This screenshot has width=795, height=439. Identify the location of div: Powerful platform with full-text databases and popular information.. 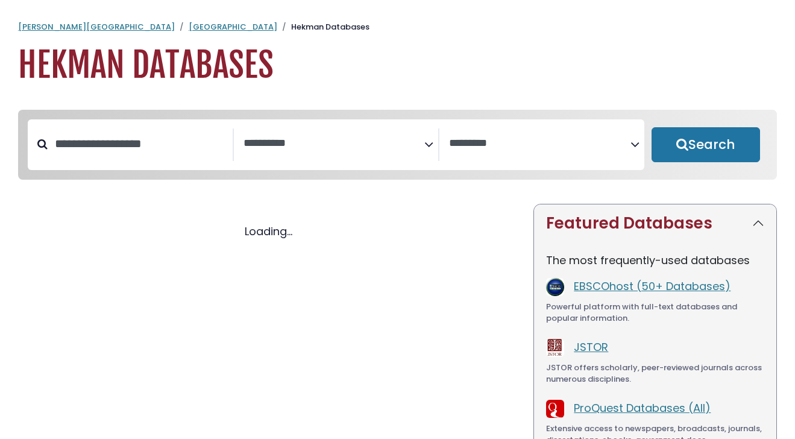
(655, 312).